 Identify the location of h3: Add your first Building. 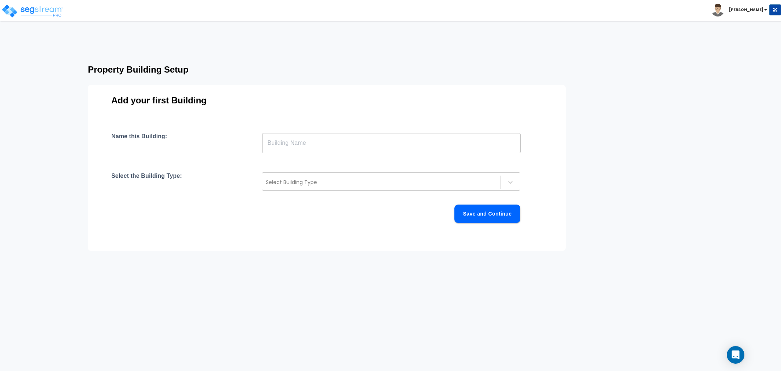
(327, 100).